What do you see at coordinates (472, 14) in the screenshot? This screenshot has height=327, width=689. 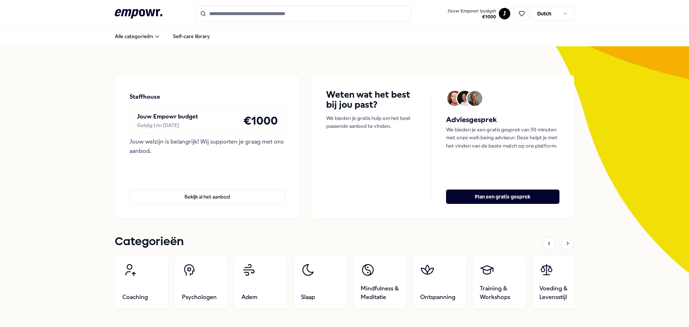 I see `a: Jouw Empowr budget€1000` at bounding box center [472, 14].